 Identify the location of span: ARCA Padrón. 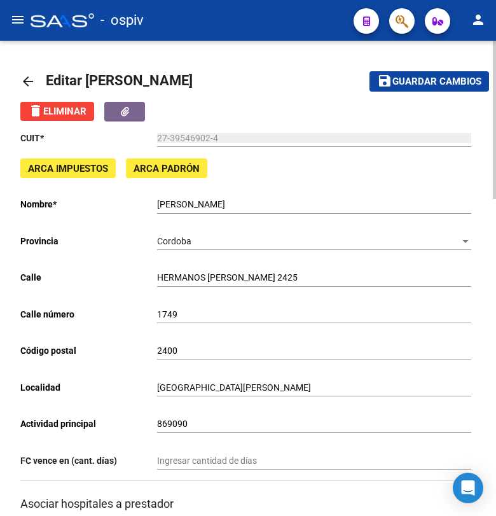
(167, 168).